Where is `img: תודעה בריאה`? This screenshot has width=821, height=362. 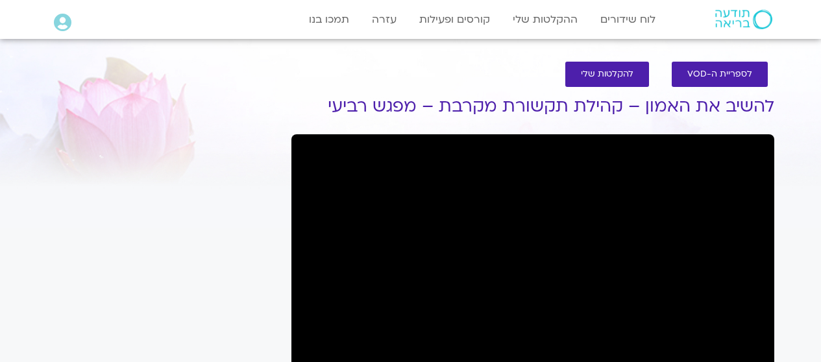 img: תודעה בריאה is located at coordinates (744, 19).